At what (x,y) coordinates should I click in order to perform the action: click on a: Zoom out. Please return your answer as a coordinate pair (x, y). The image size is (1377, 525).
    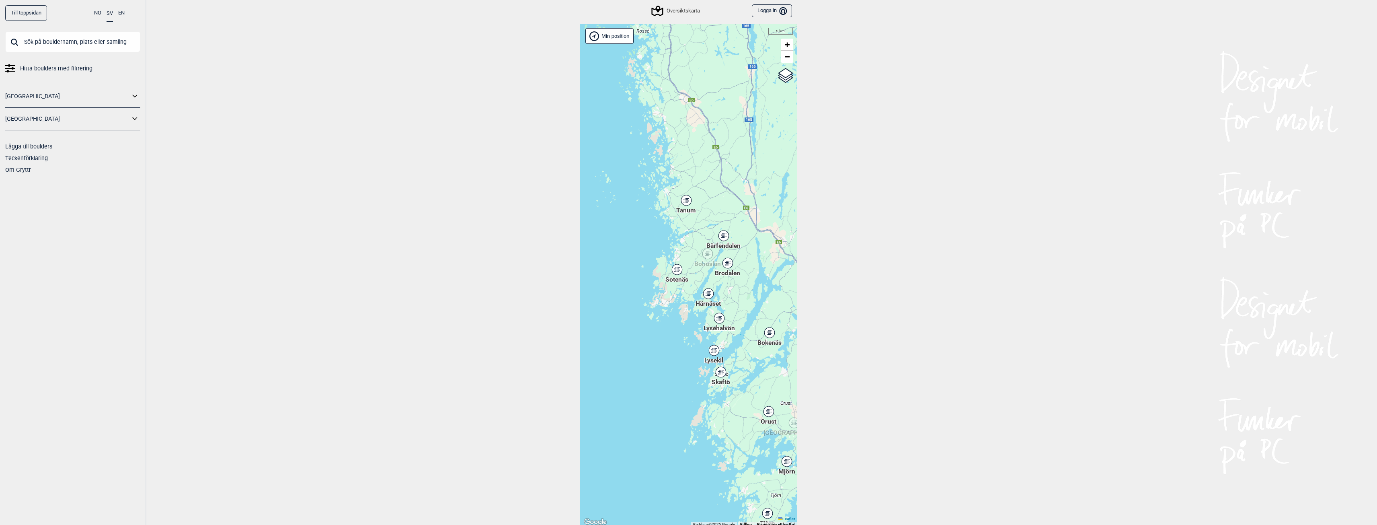
    Looking at the image, I should click on (787, 57).